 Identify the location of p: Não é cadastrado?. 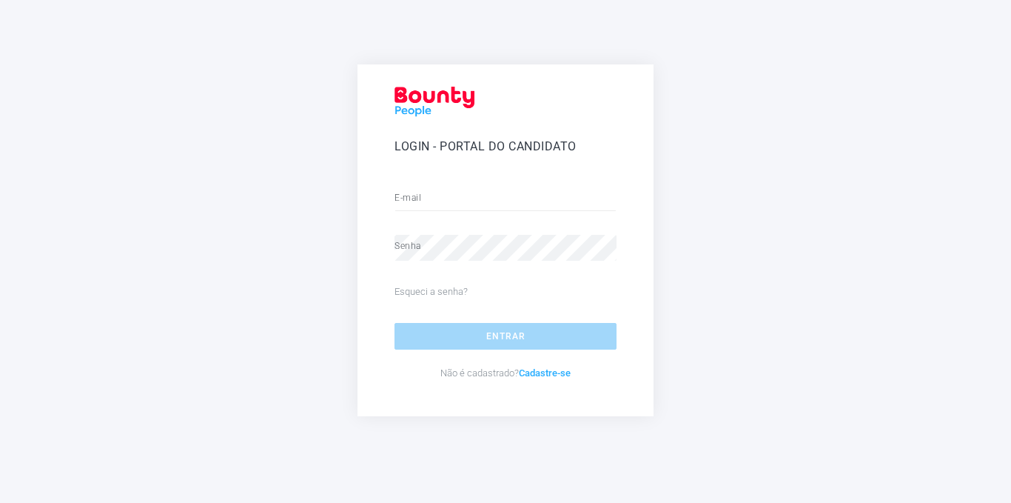
(506, 373).